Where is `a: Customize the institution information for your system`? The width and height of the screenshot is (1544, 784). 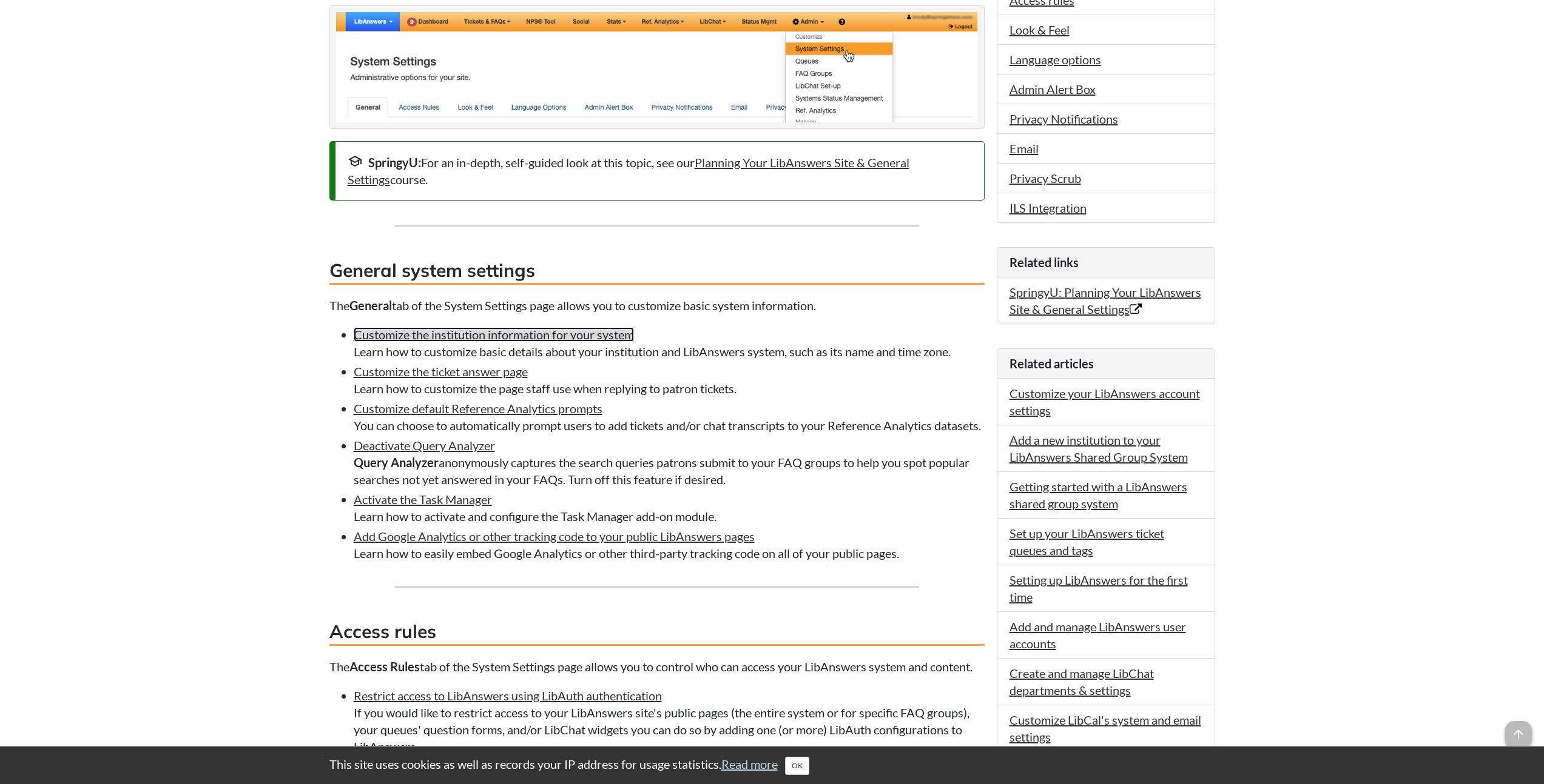 a: Customize the institution information for your system is located at coordinates (494, 335).